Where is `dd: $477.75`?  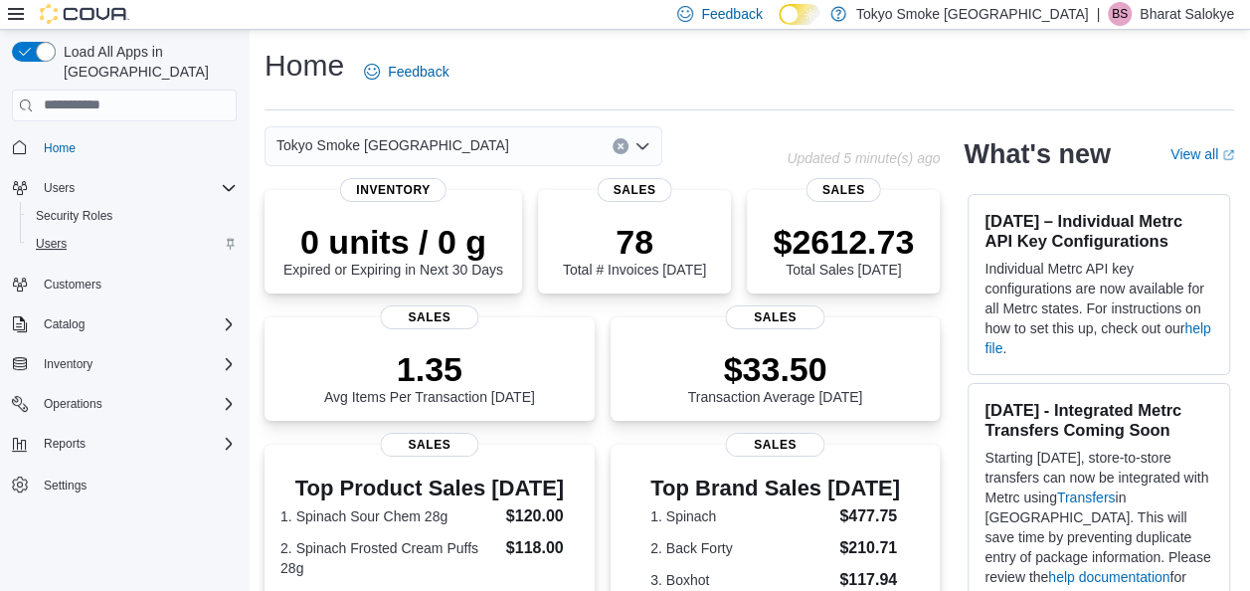 dd: $477.75 is located at coordinates (869, 516).